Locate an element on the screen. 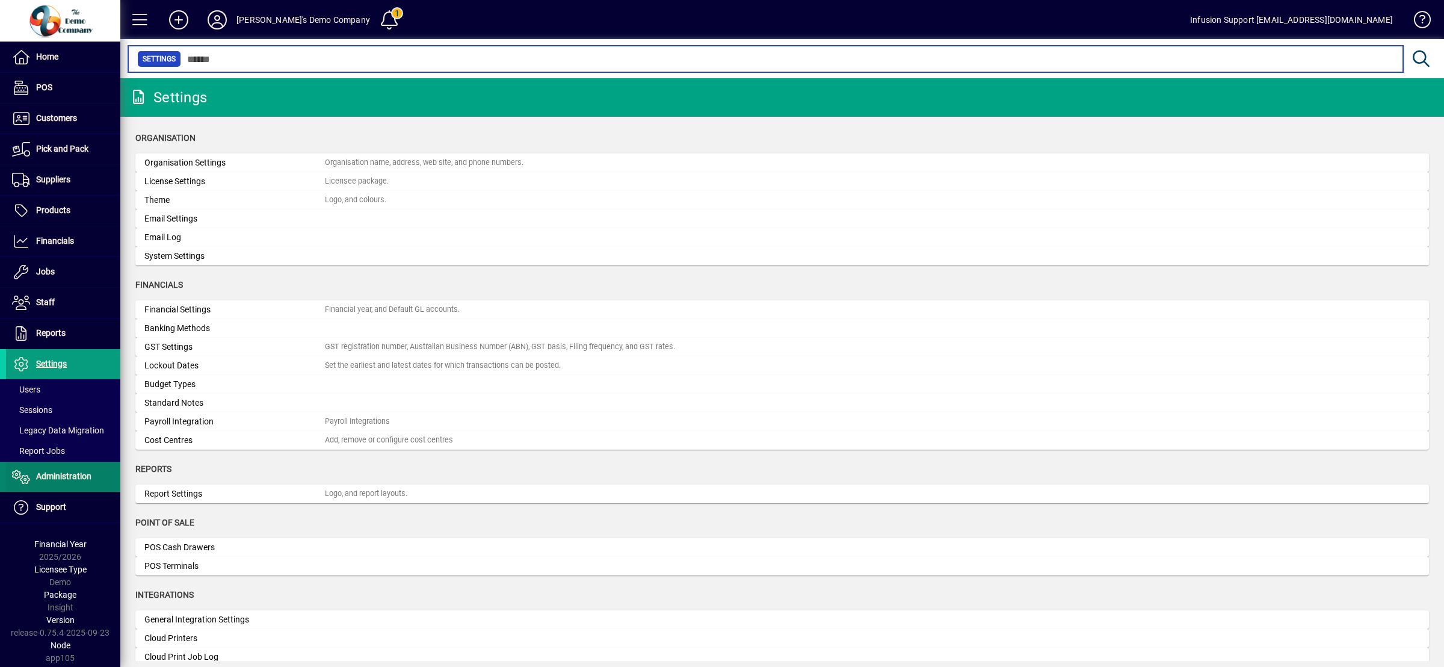 Image resolution: width=1444 pixels, height=667 pixels. a: Payroll IntegrationPayroll Integrations is located at coordinates (782, 421).